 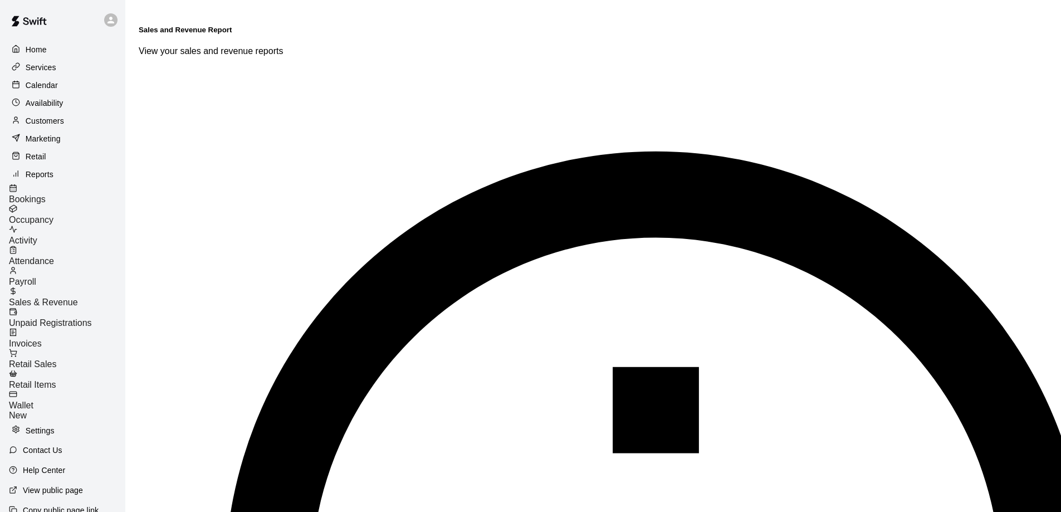 I want to click on div: Retail, so click(x=62, y=156).